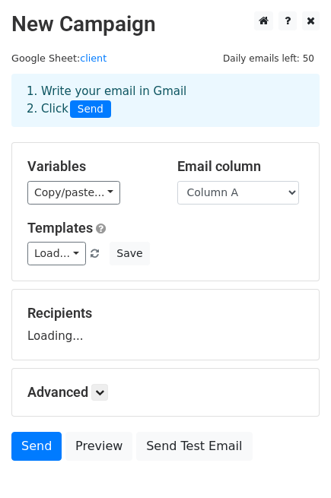  What do you see at coordinates (165, 24) in the screenshot?
I see `h2: New Campaign` at bounding box center [165, 24].